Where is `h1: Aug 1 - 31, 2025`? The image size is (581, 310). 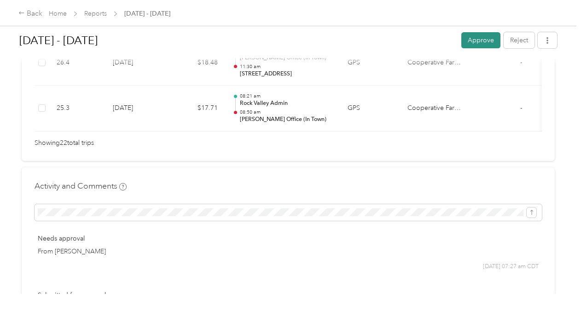 h1: Aug 1 - 31, 2025 is located at coordinates (237, 41).